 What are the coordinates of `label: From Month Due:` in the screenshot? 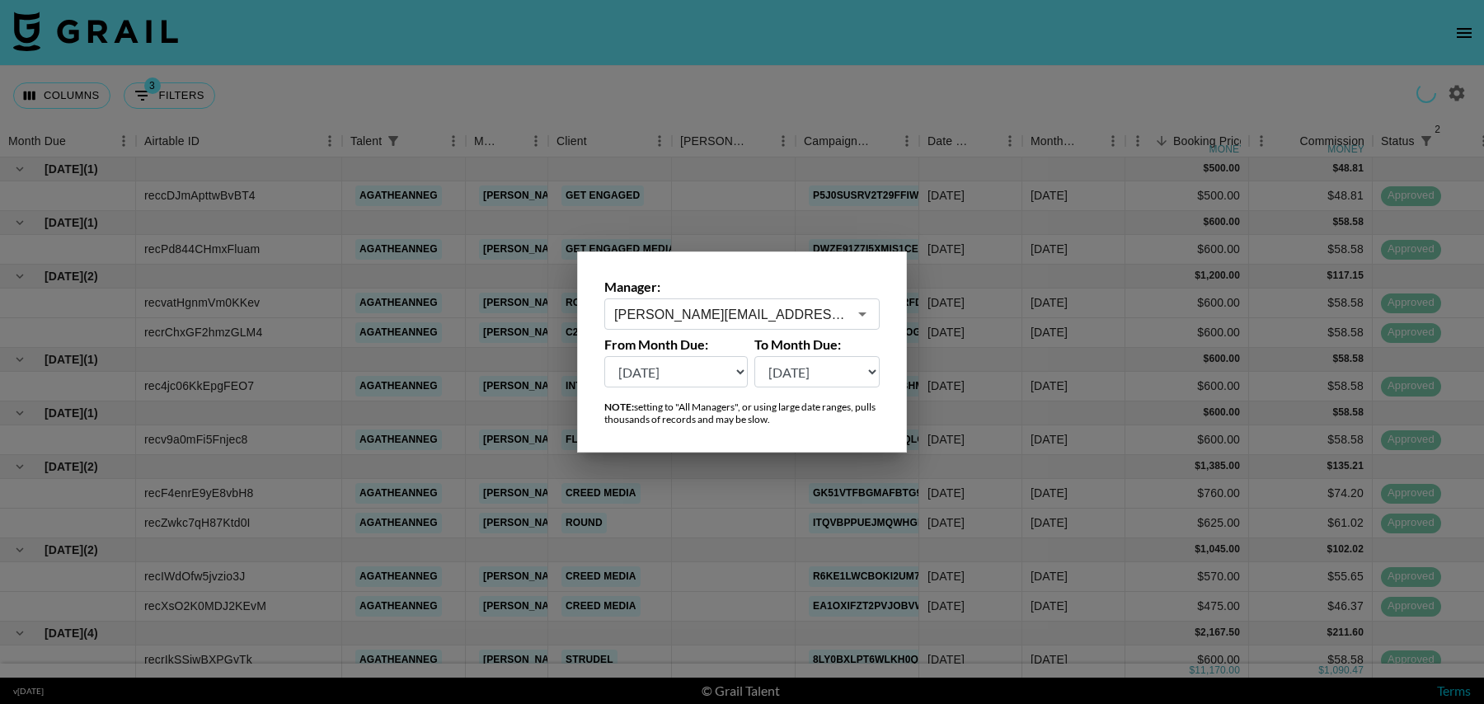 It's located at (676, 345).